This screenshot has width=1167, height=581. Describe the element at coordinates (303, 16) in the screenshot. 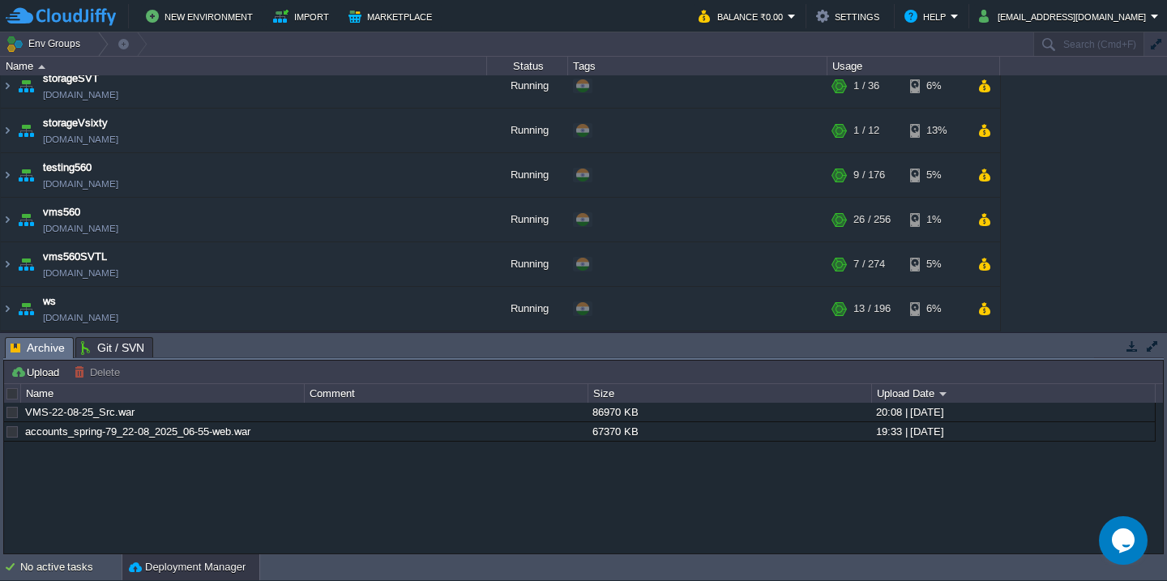

I see `button: Import` at that location.